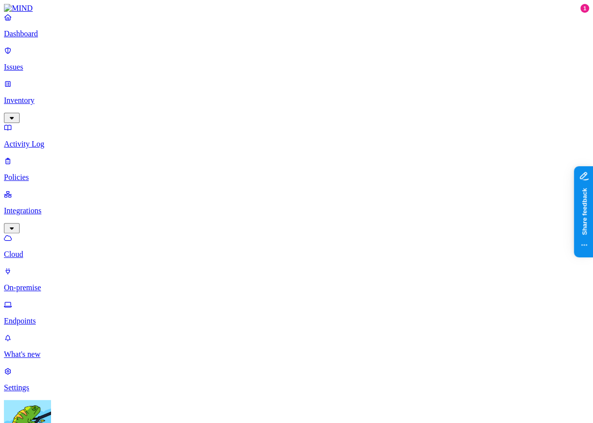 Image resolution: width=593 pixels, height=423 pixels. What do you see at coordinates (296, 288) in the screenshot?
I see `p: On-premise` at bounding box center [296, 288].